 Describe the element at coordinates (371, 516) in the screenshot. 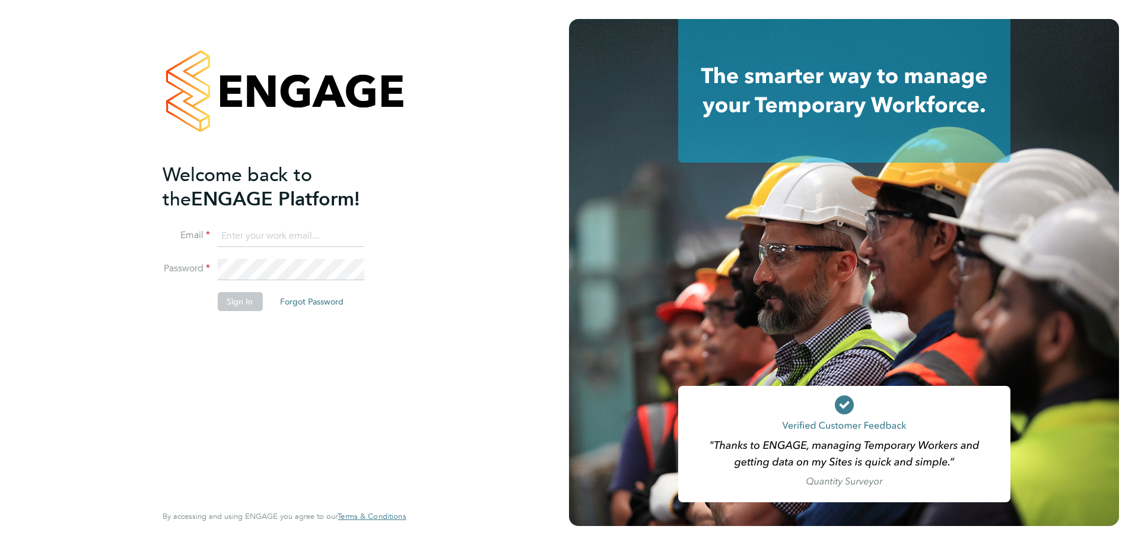

I see `a: Terms & Conditions` at that location.